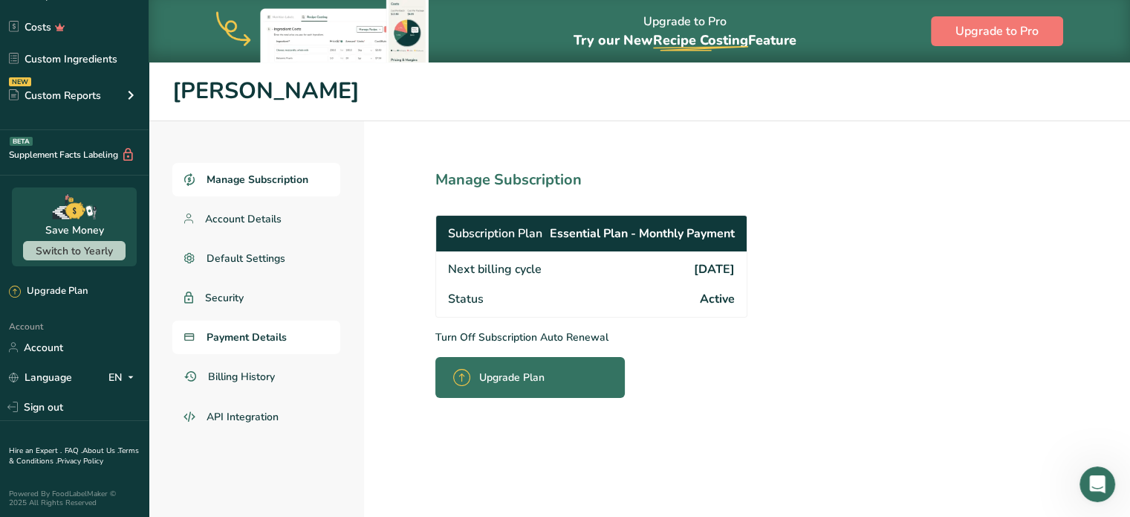  What do you see at coordinates (997, 31) in the screenshot?
I see `button: Upgrade to Pro` at bounding box center [997, 31].